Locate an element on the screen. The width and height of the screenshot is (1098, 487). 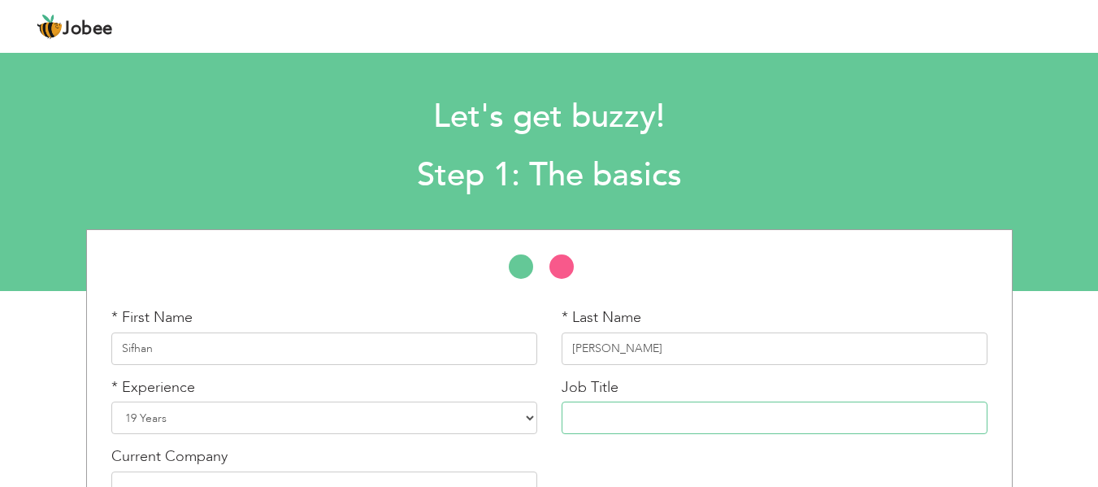
label: Current Company is located at coordinates (169, 457).